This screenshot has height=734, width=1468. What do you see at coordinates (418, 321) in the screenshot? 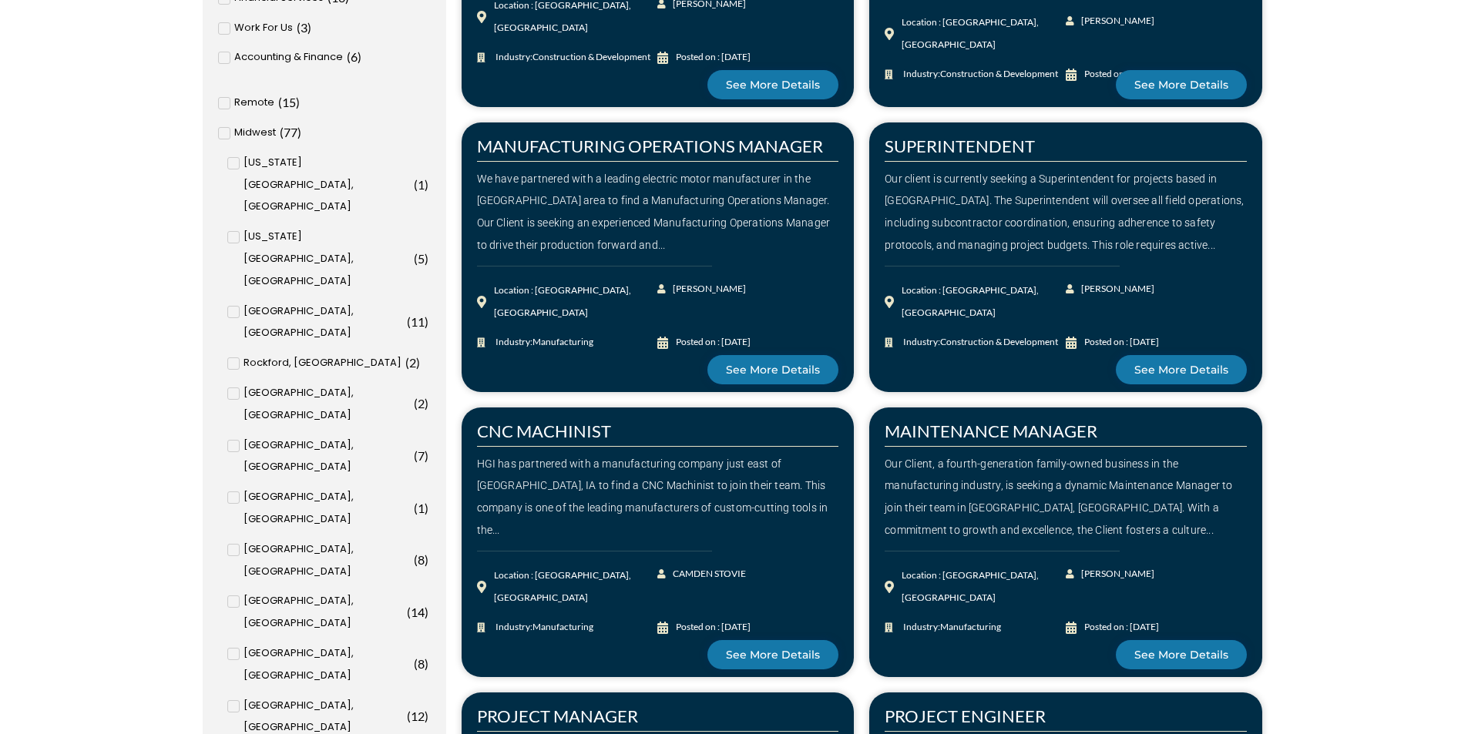
I see `span: 11` at bounding box center [418, 321].